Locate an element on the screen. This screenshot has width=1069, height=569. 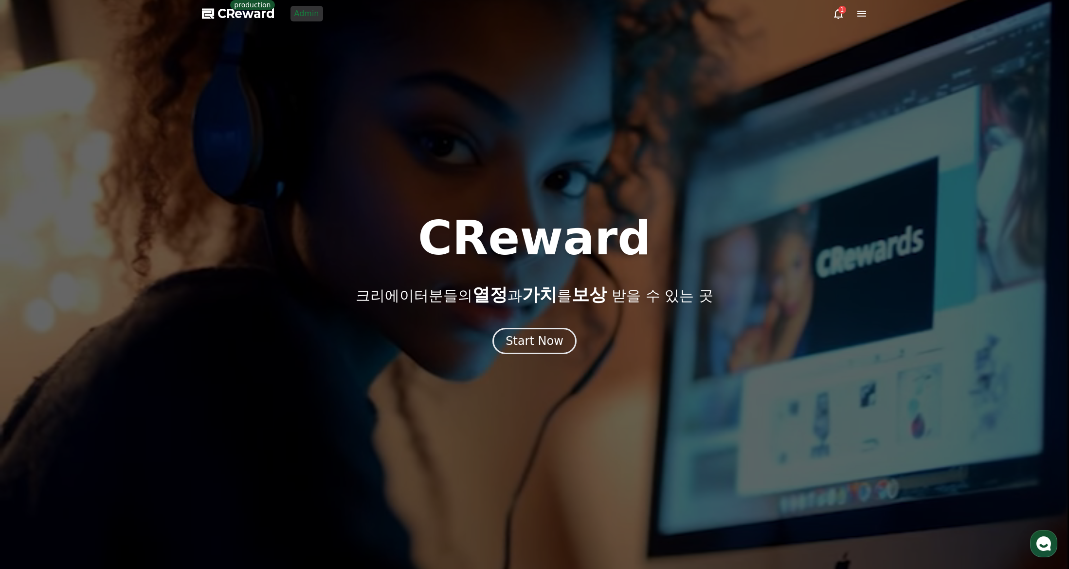
a: 홈 is located at coordinates (34, 321).